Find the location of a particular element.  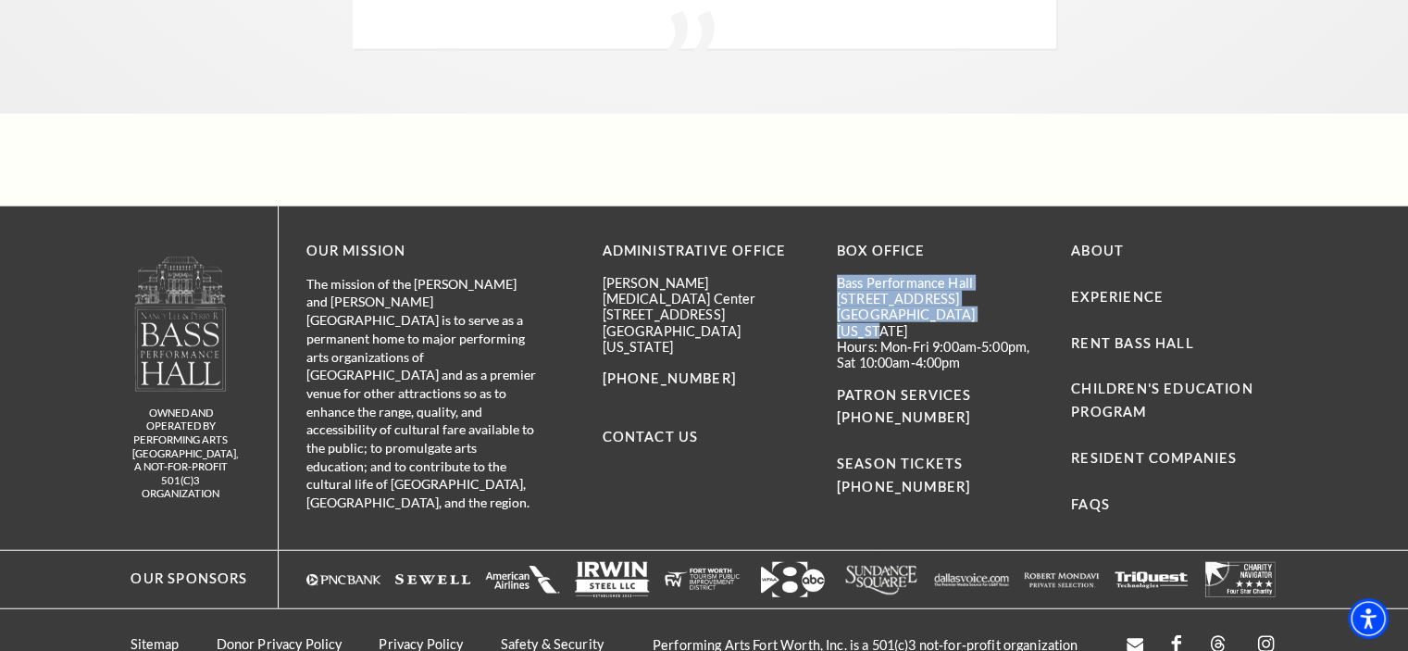

img: Logo of Irwin Steel LLC, featuring the company name in bold letters with a simple design. is located at coordinates (612, 579).